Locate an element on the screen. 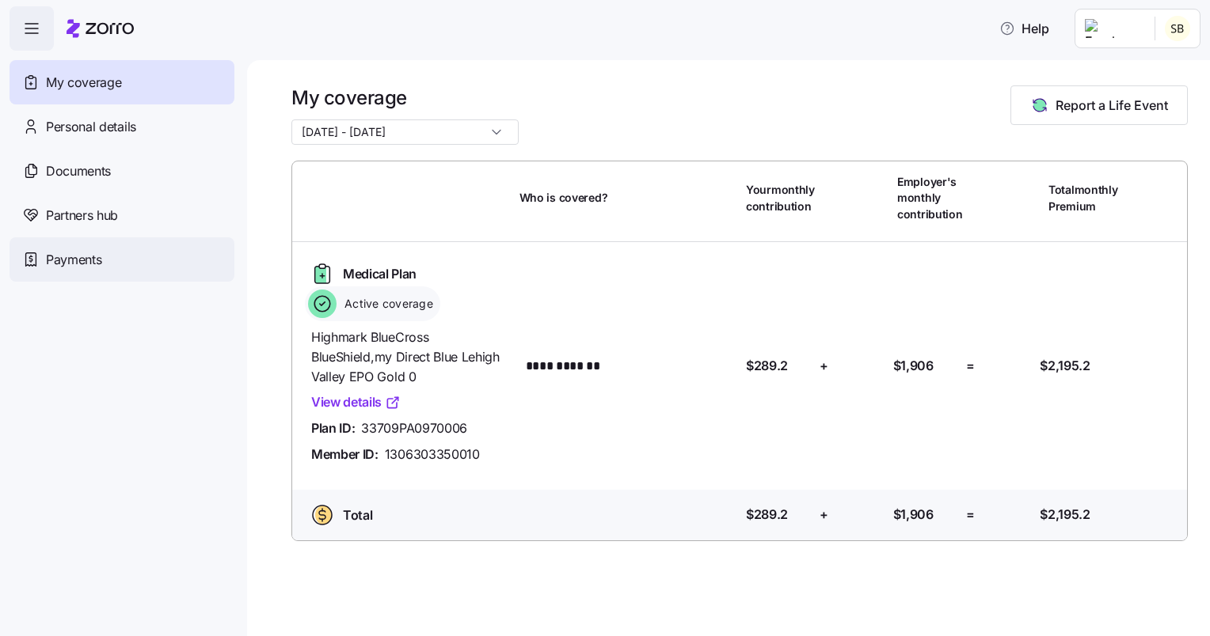  span: Plan ID: is located at coordinates (332, 428).